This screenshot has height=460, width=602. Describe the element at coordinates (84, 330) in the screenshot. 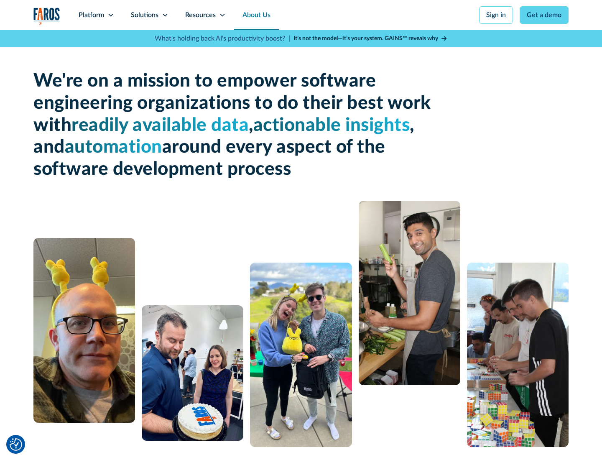

I see `img: A man with glasses and a bald head wearing a yellow bunny headband.` at that location.